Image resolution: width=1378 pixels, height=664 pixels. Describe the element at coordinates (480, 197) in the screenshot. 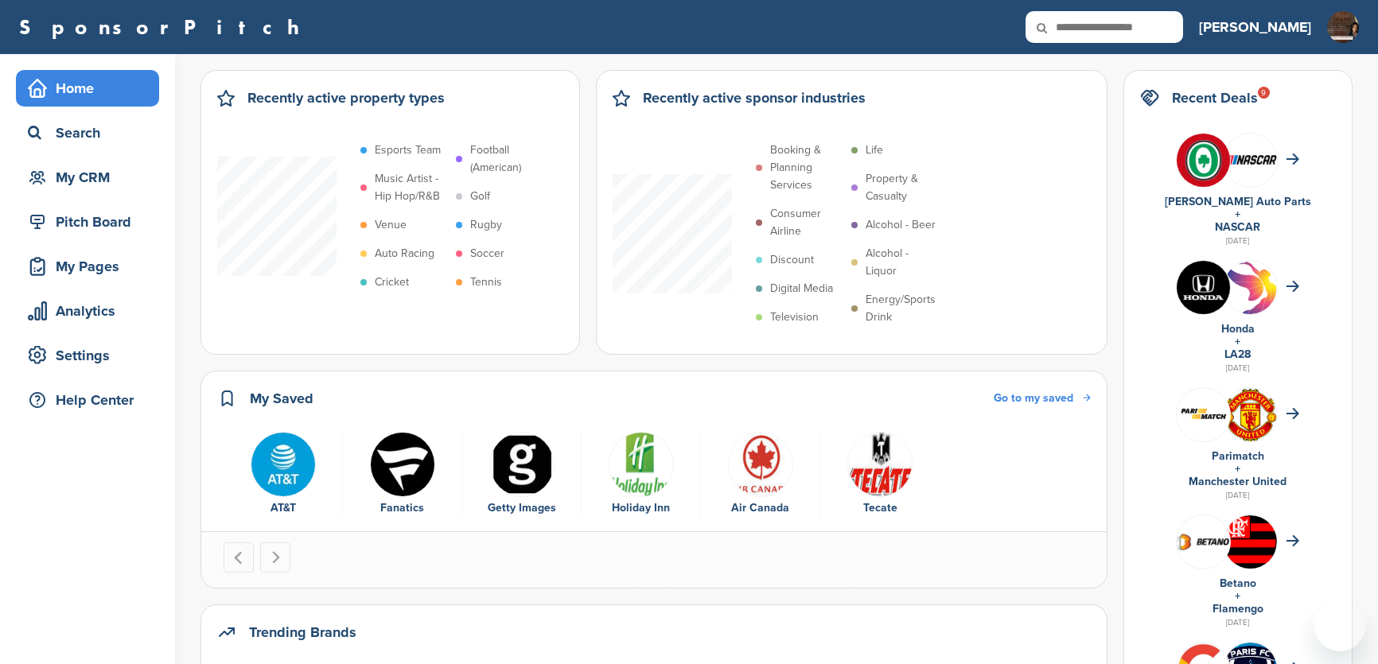

I see `p: Golf` at that location.